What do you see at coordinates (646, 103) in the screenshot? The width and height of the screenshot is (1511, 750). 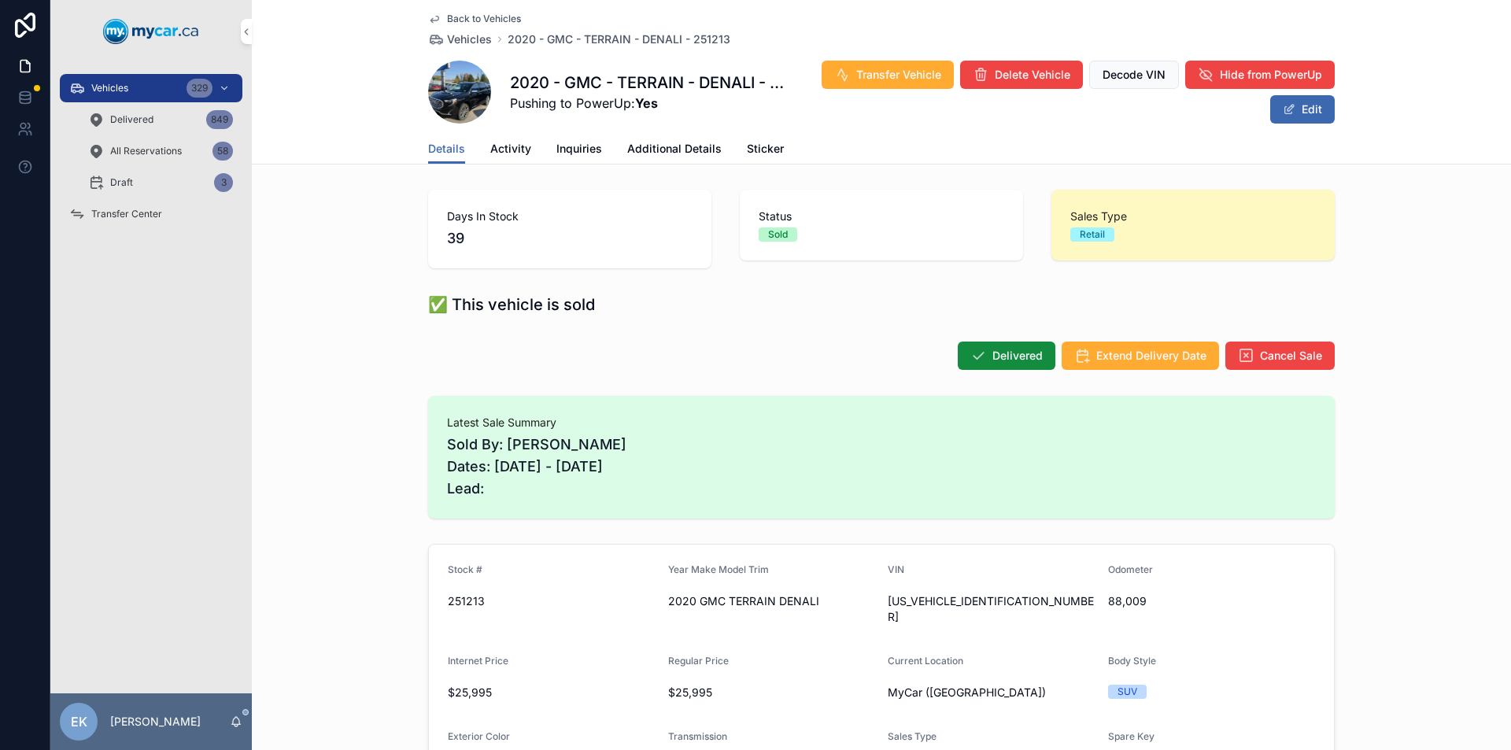 I see `strong: Yes` at bounding box center [646, 103].